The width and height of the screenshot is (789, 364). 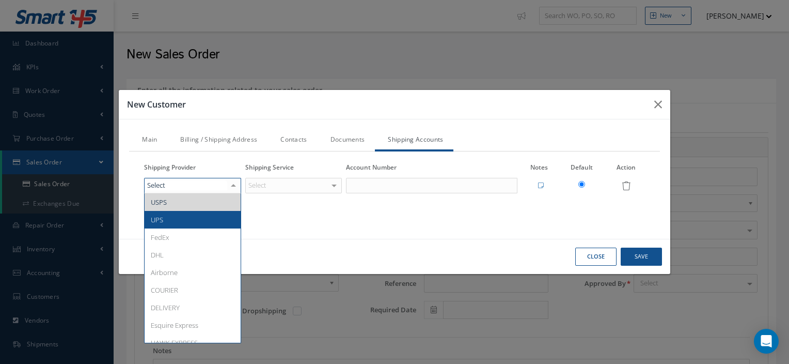 I want to click on a: Billing / Shipping Address, so click(x=217, y=140).